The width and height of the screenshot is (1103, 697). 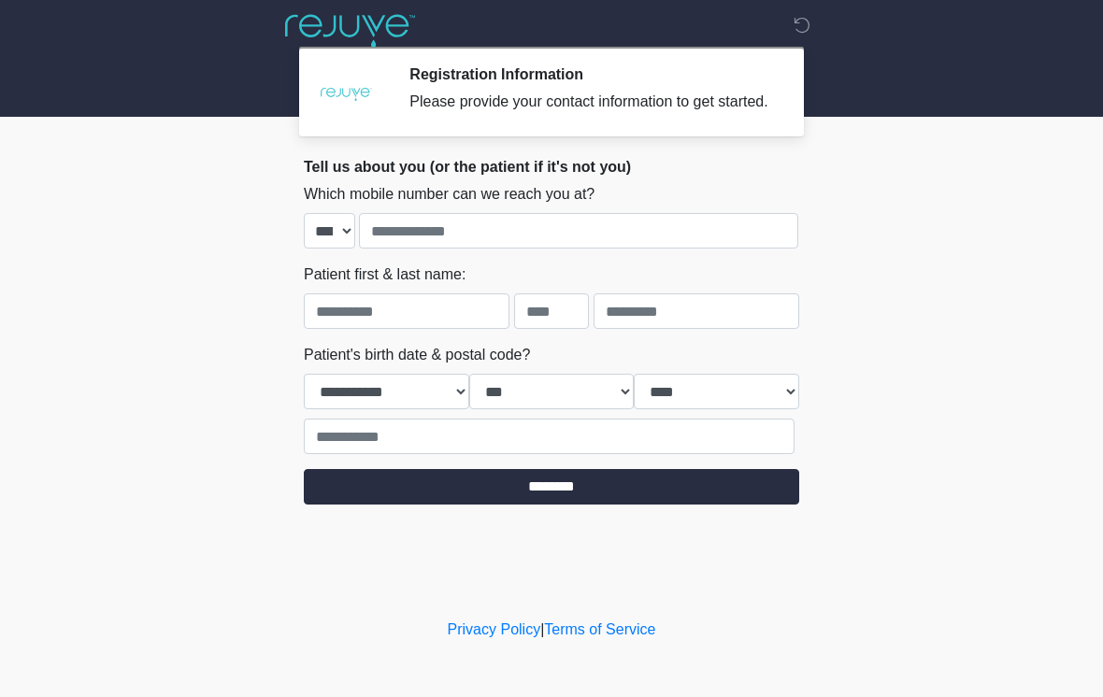 I want to click on label: Patient's birth date & postal code?, so click(x=417, y=355).